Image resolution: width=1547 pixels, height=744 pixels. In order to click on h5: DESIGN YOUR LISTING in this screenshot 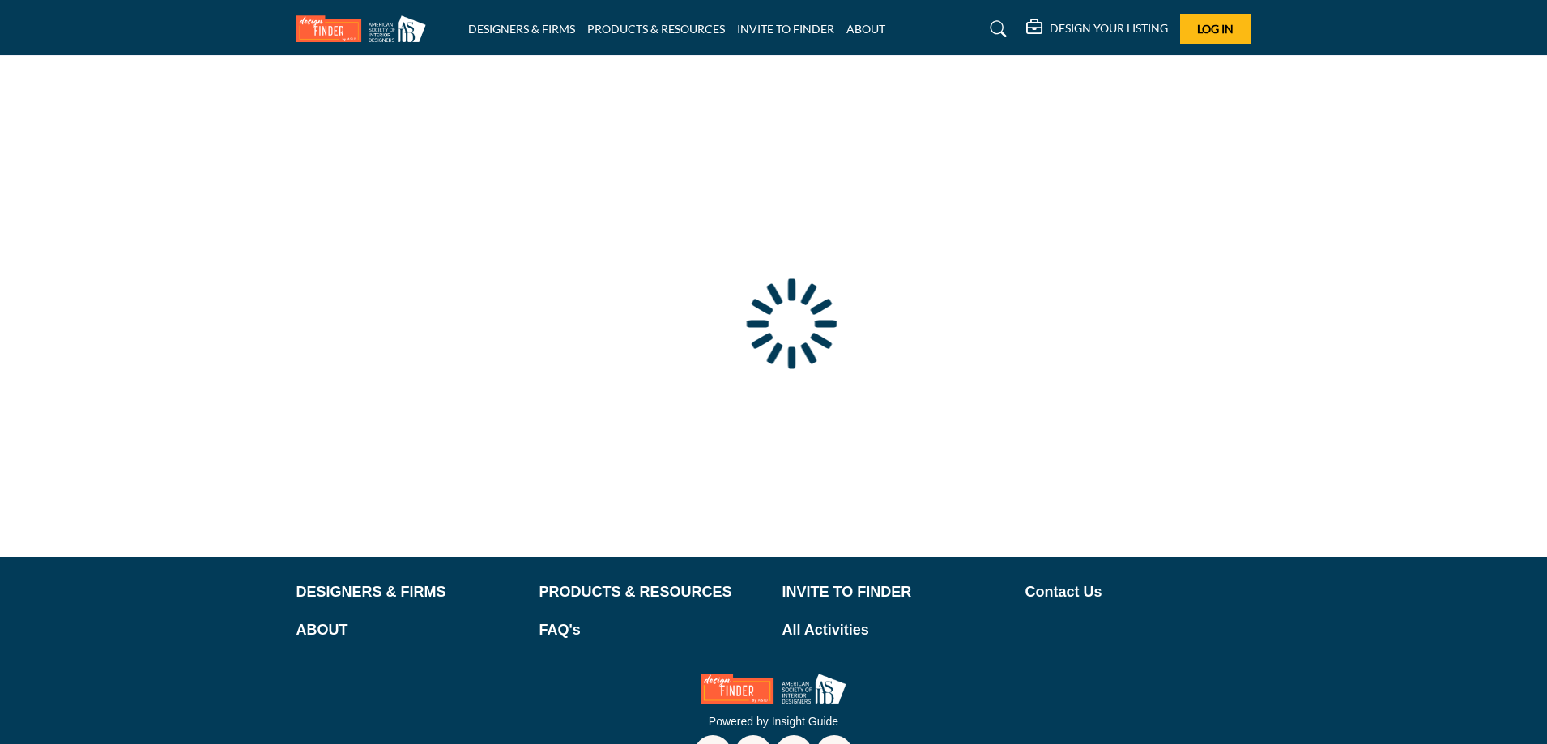, I will do `click(1109, 28)`.